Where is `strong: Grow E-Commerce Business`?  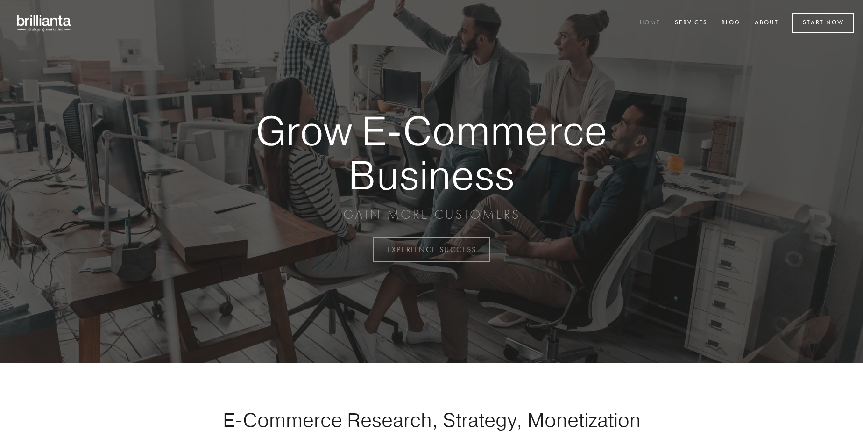
strong: Grow E-Commerce Business is located at coordinates (432, 152).